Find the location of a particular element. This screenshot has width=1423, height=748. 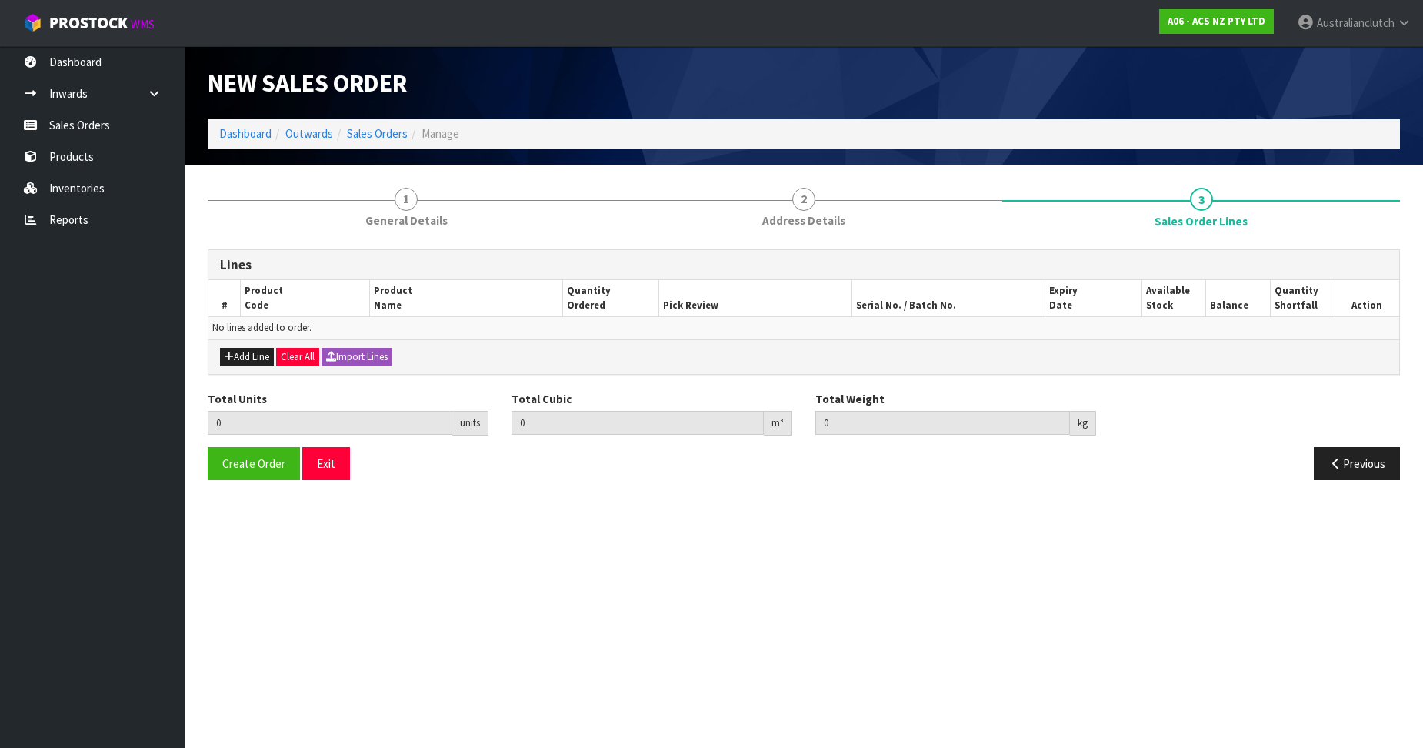

span: Australianclutch is located at coordinates (1355, 22).